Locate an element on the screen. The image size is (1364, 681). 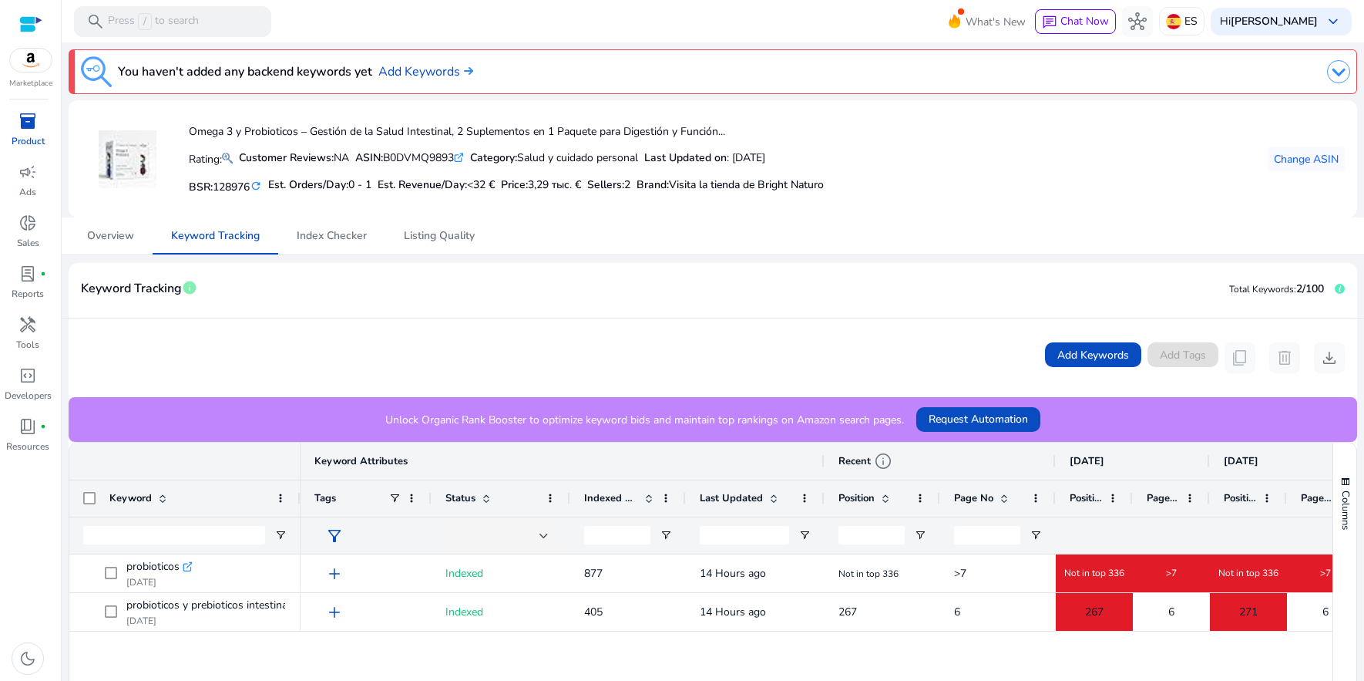
span: search is located at coordinates (96, 22).